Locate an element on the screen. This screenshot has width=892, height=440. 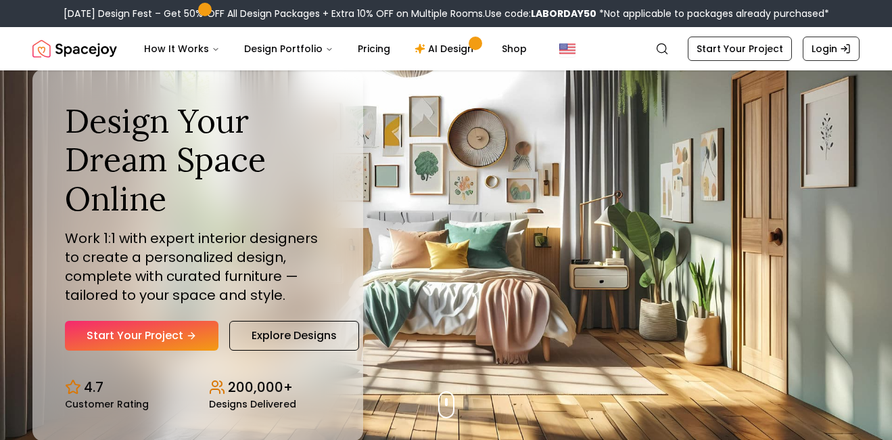
a: AI Design is located at coordinates (446, 49).